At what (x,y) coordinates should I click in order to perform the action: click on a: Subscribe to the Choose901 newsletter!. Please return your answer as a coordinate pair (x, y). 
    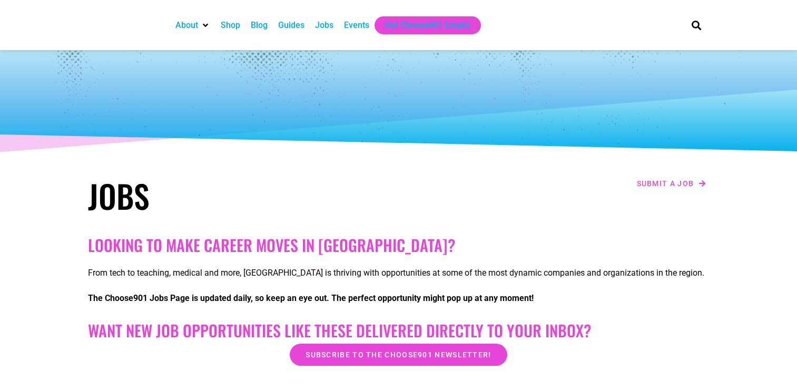
    Looking at the image, I should click on (398, 354).